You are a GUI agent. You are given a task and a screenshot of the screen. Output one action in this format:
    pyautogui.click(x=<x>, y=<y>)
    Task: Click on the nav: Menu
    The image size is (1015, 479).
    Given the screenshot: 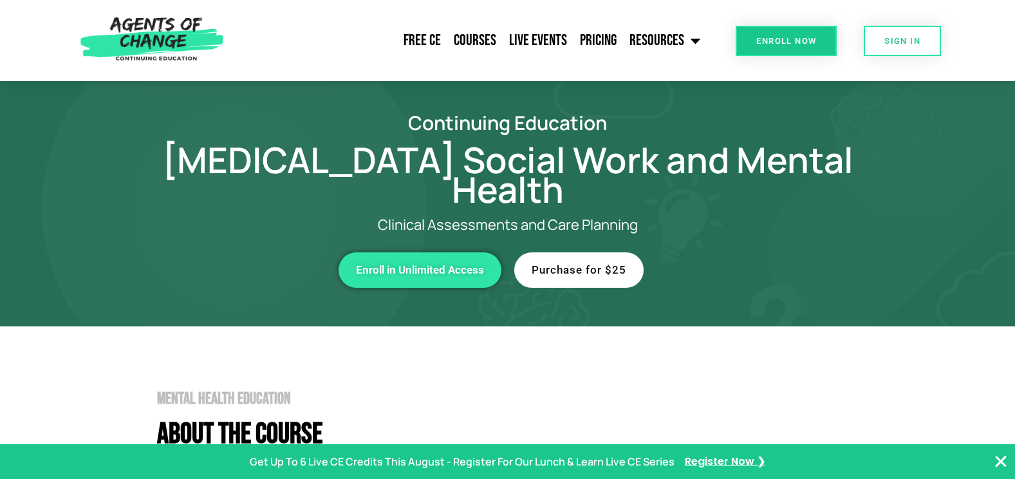 What is the action you would take?
    pyautogui.click(x=468, y=41)
    